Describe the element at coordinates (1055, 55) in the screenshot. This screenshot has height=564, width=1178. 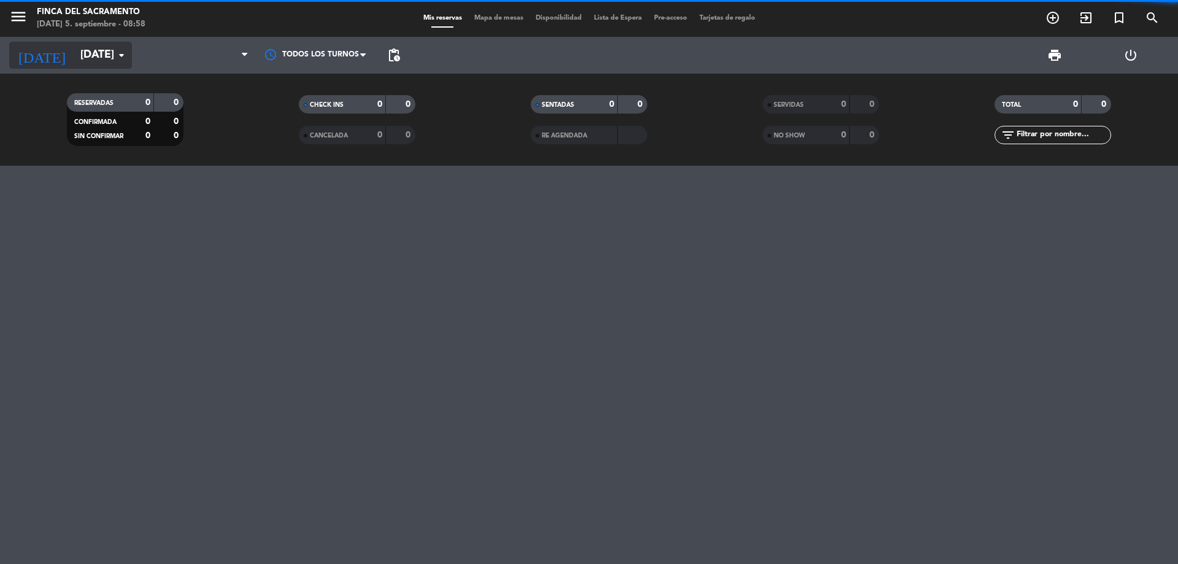
I see `span: print` at that location.